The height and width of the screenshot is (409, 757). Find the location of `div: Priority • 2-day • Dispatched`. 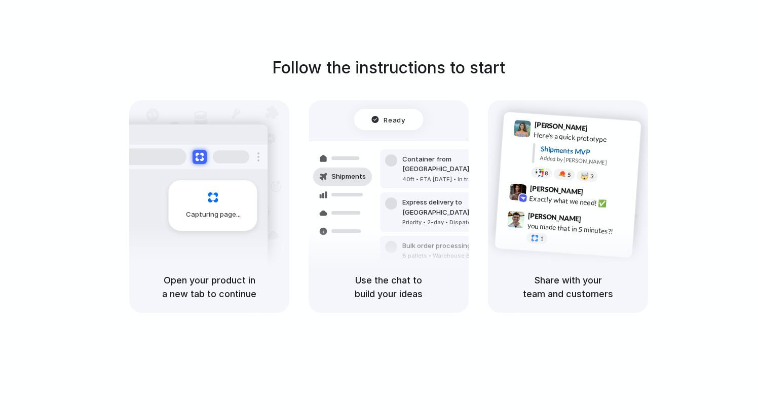

div: Priority • 2-day • Dispatched is located at coordinates (457, 222).